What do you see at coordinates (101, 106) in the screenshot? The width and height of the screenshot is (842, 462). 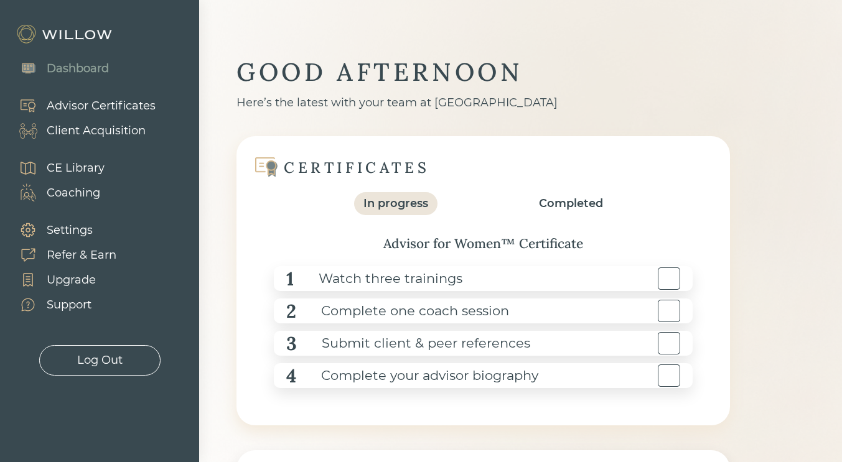 I see `div: Advisor Certificates` at bounding box center [101, 106].